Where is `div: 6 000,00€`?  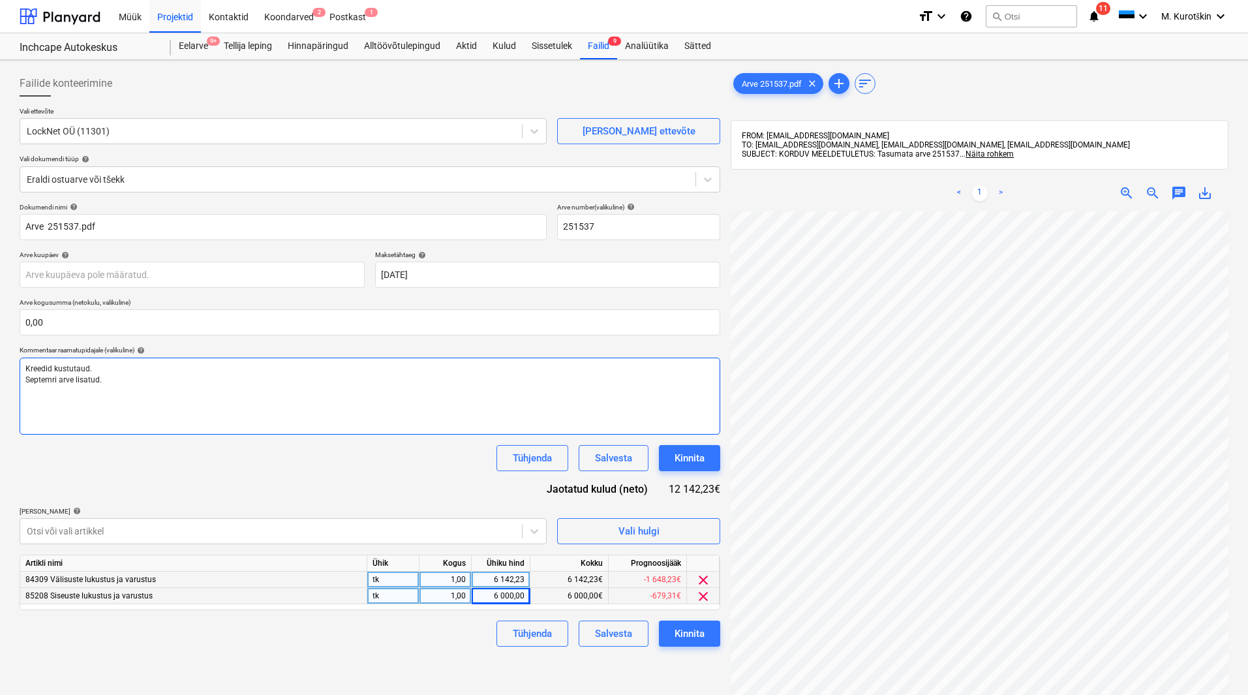 div: 6 000,00€ is located at coordinates (569, 596).